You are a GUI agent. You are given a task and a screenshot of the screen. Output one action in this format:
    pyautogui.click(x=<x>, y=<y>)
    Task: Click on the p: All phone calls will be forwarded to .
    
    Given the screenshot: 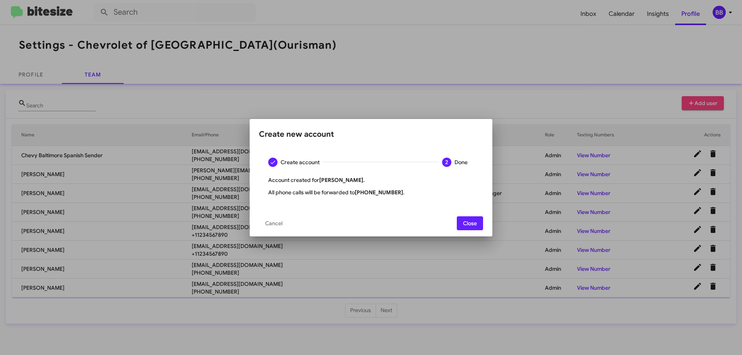 What is the action you would take?
    pyautogui.click(x=371, y=193)
    